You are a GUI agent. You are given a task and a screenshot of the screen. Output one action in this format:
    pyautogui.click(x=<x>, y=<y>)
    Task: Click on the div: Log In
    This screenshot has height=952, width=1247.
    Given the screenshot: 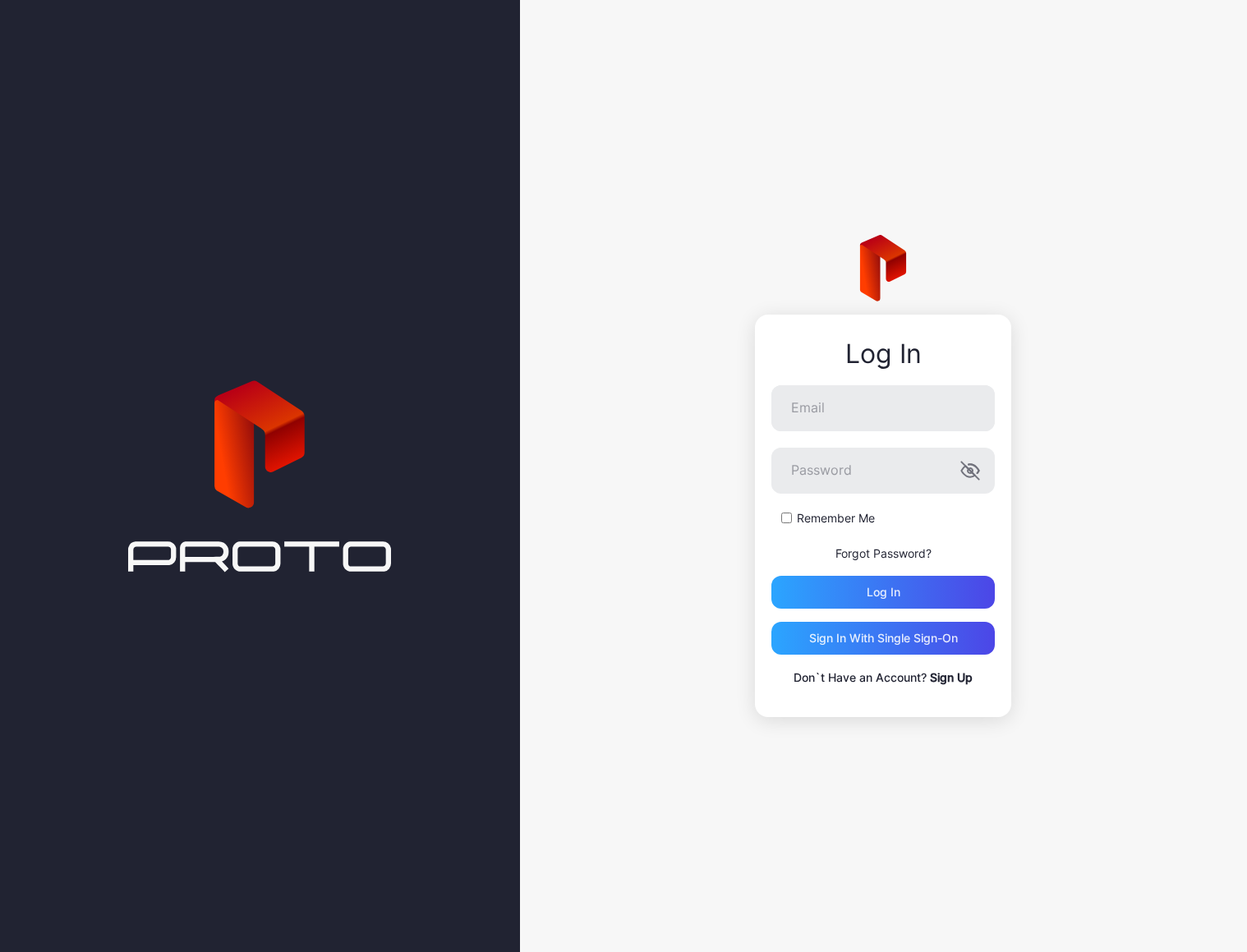 What is the action you would take?
    pyautogui.click(x=883, y=354)
    